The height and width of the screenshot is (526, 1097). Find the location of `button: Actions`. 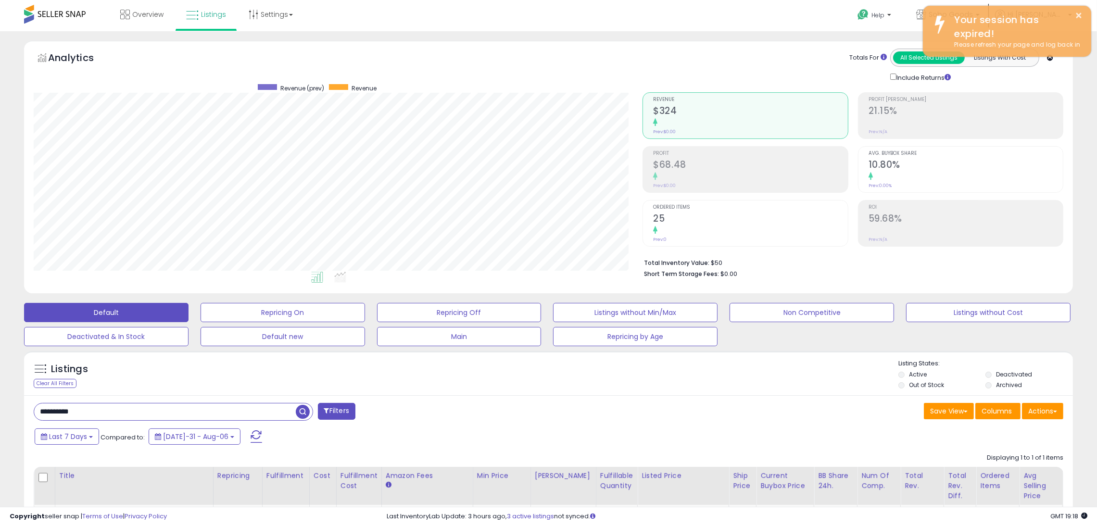

button: Actions is located at coordinates (1043, 411).